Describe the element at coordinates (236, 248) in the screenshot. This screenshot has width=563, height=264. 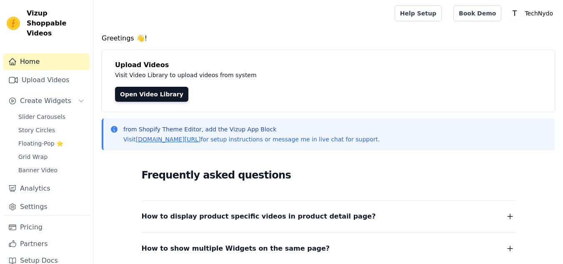
I see `span: How to show multiple Widgets on the same page?` at that location.